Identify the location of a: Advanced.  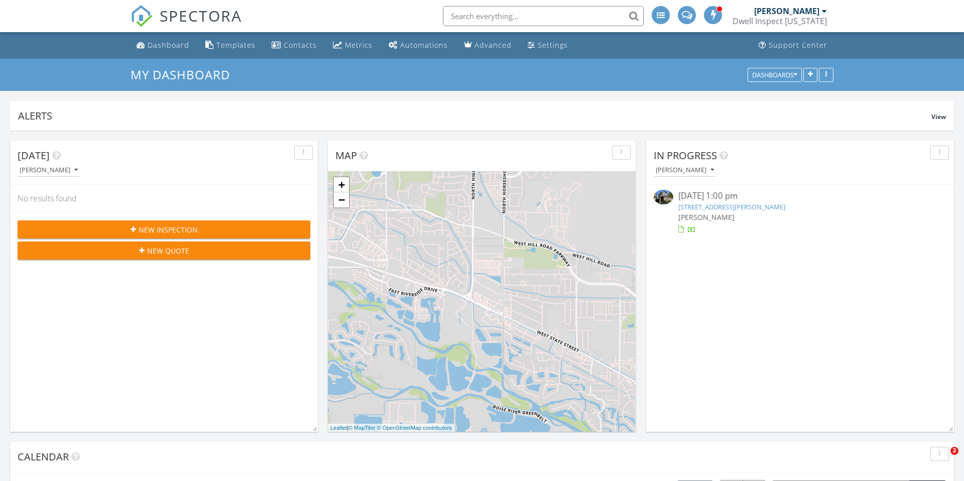
(488, 45).